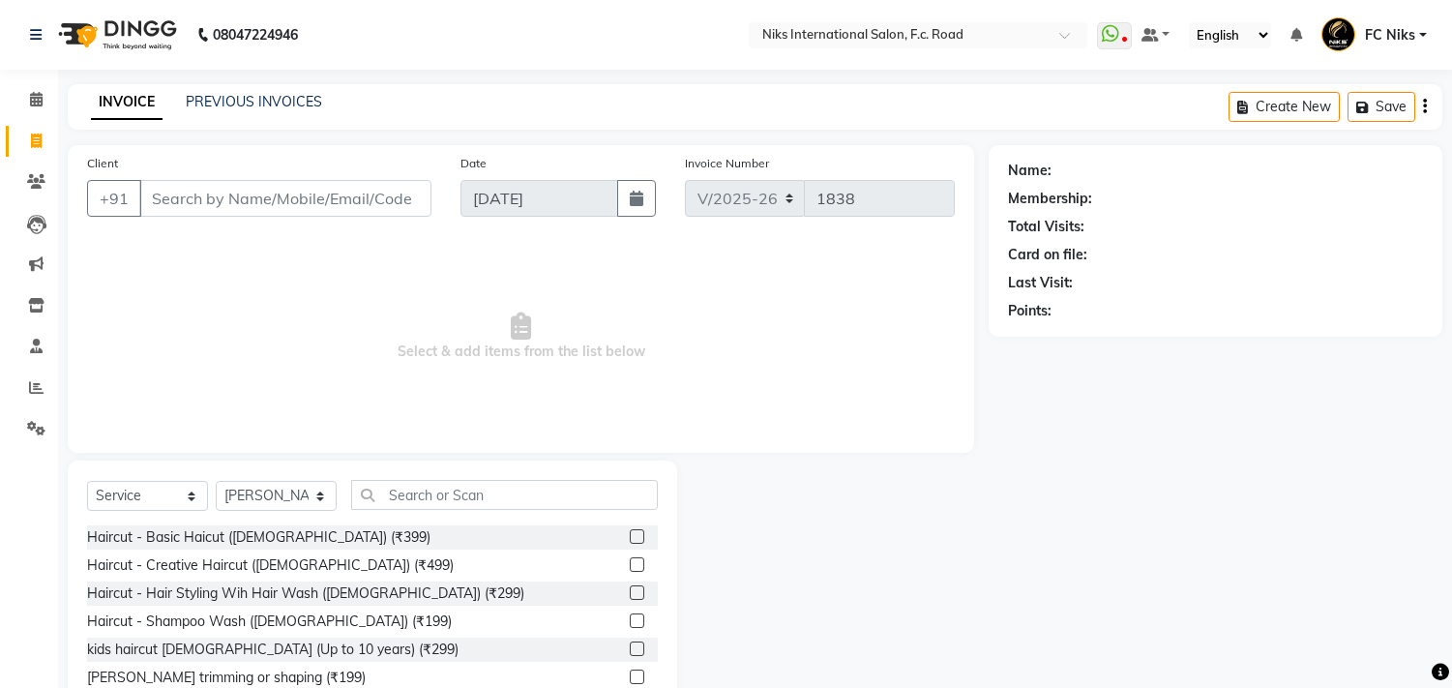 The image size is (1452, 688). I want to click on div: Card on file:, so click(1048, 254).